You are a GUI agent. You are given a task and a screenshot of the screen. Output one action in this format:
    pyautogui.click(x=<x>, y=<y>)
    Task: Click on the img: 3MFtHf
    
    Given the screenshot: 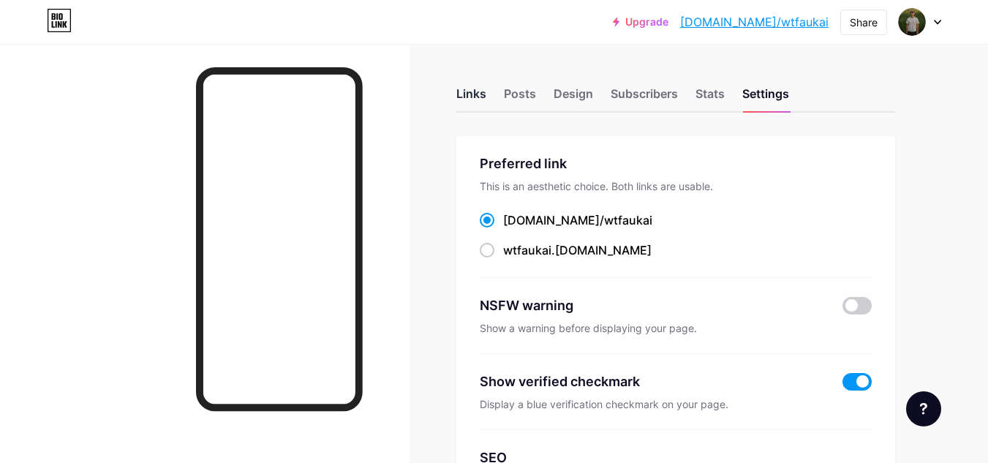 What is the action you would take?
    pyautogui.click(x=912, y=22)
    